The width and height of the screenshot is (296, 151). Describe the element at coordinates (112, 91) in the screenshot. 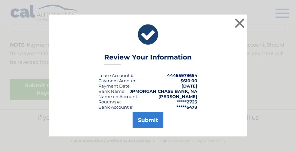

I see `div: Bank Name:` at that location.